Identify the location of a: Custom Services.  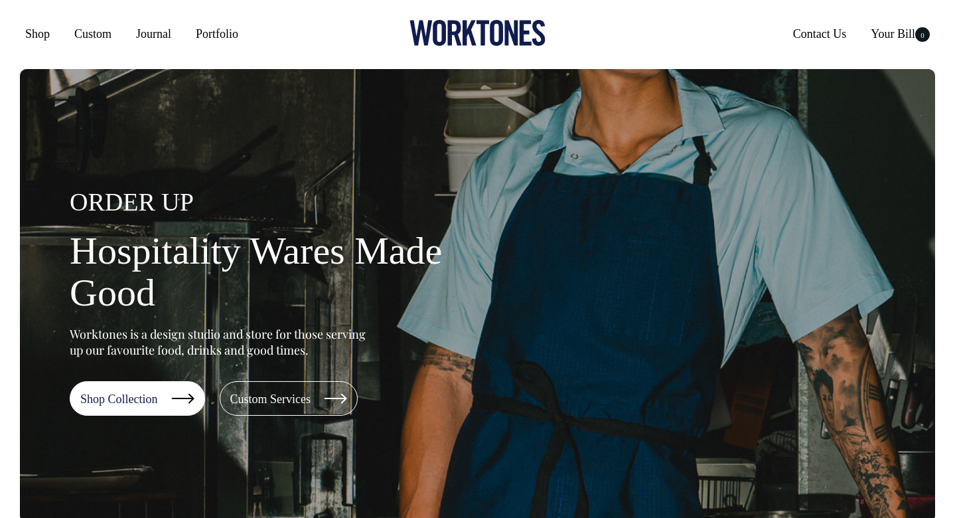
(289, 398).